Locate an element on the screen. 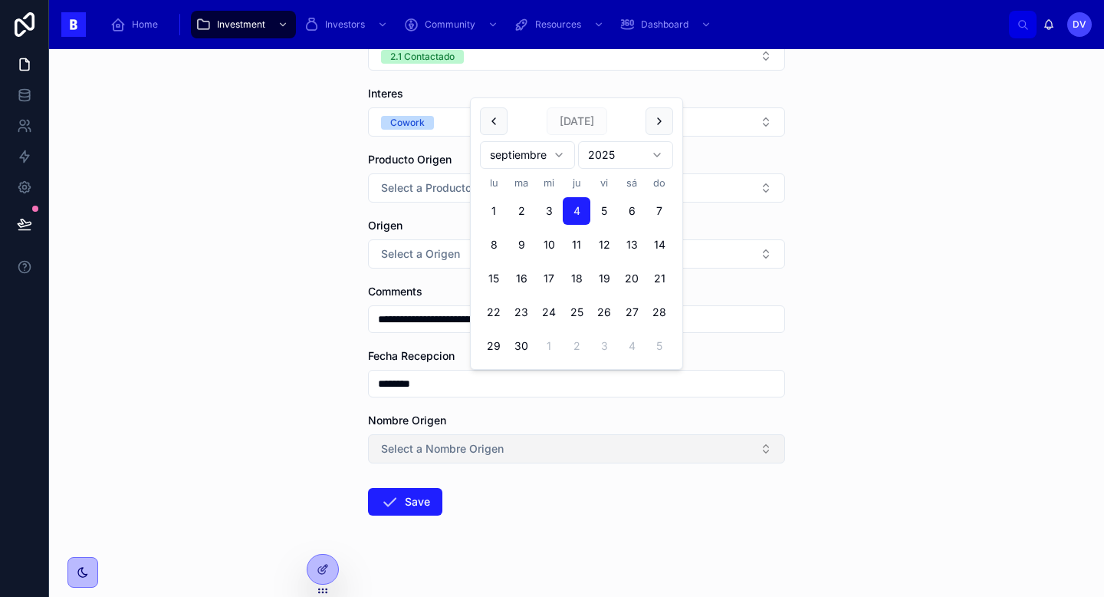  span: Dashboard is located at coordinates (665, 25).